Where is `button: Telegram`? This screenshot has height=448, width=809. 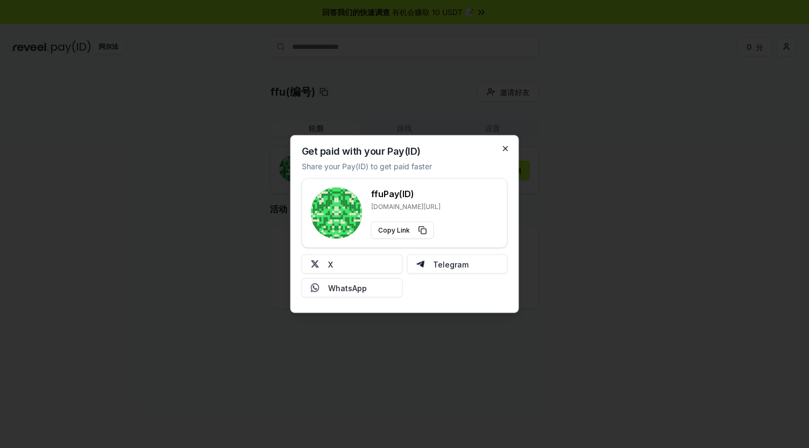 button: Telegram is located at coordinates (457, 264).